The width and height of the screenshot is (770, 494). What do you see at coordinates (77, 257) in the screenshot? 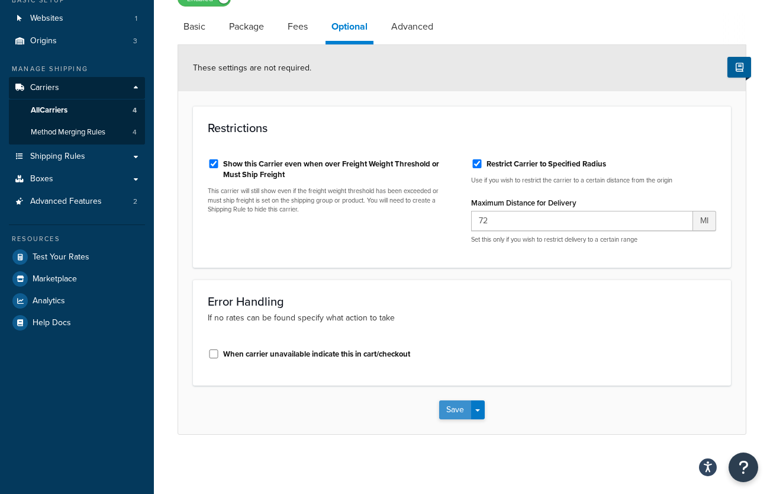
I see `a: Test Your Rates` at bounding box center [77, 257].